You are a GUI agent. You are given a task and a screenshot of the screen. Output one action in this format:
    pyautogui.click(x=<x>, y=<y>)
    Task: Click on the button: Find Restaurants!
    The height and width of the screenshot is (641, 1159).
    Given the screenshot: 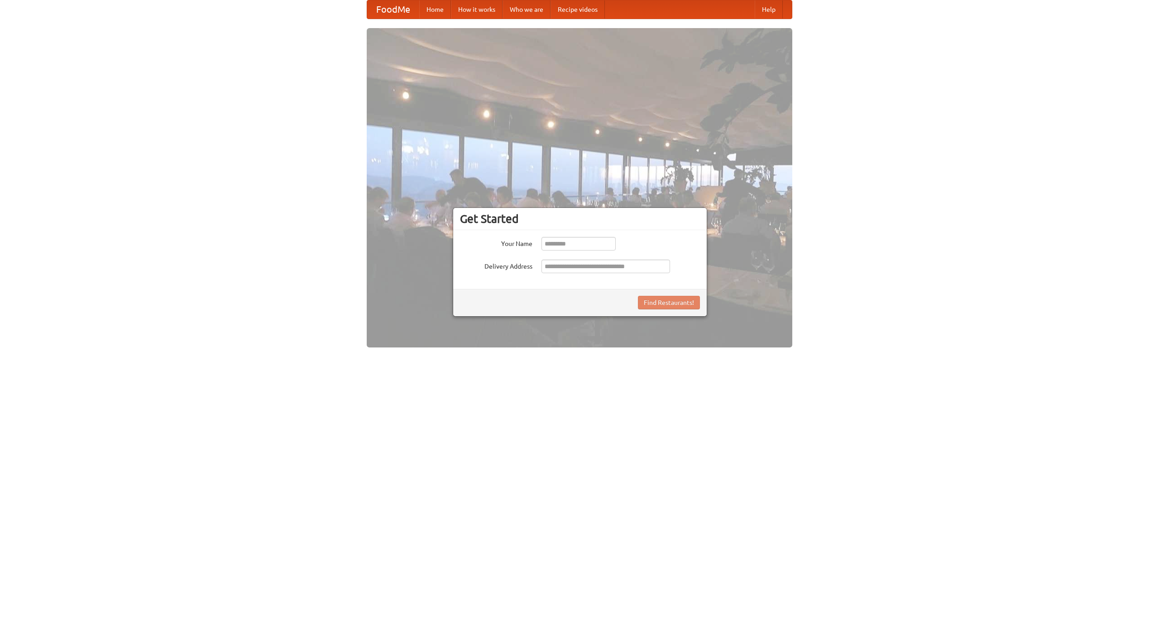 What is the action you would take?
    pyautogui.click(x=669, y=303)
    